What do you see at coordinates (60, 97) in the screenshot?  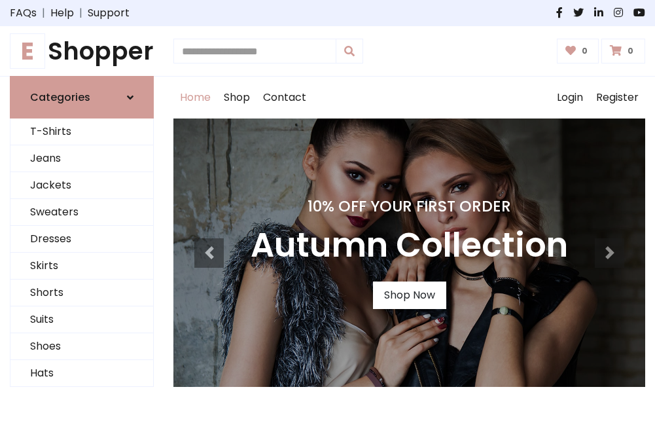 I see `h6: Categories` at bounding box center [60, 97].